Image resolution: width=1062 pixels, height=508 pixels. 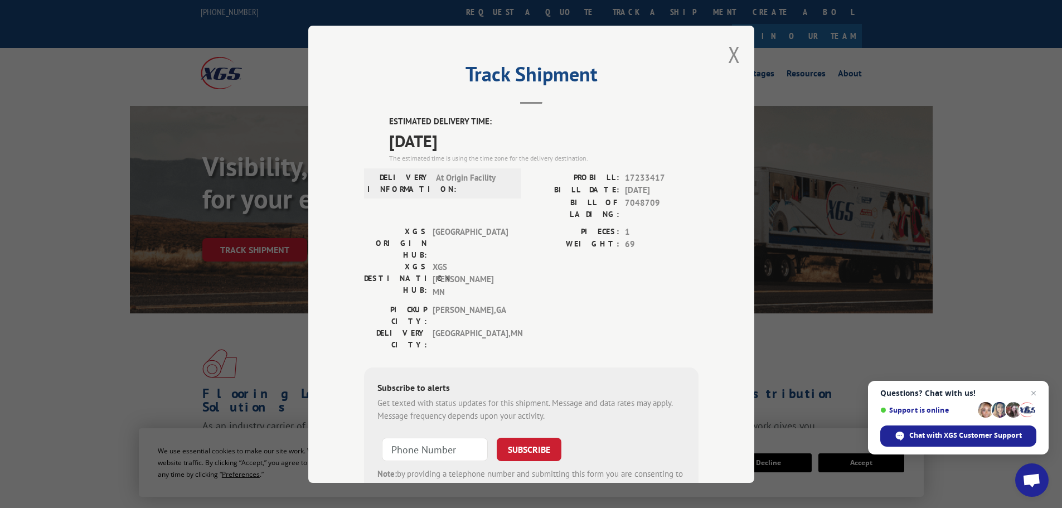 What do you see at coordinates (531, 409) in the screenshot?
I see `div: Get texted with status updates for this shipment. Message and data rates may apply. Message frequ...` at bounding box center [531, 409].